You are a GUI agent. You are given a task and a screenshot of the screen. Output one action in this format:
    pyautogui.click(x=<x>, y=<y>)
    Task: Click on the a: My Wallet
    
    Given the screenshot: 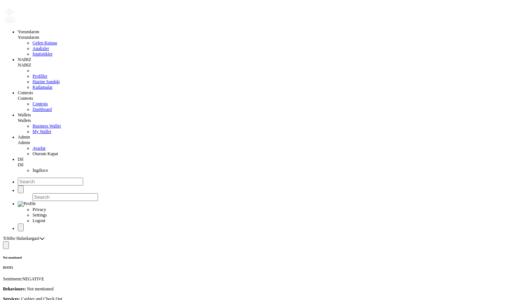 What is the action you would take?
    pyautogui.click(x=42, y=132)
    